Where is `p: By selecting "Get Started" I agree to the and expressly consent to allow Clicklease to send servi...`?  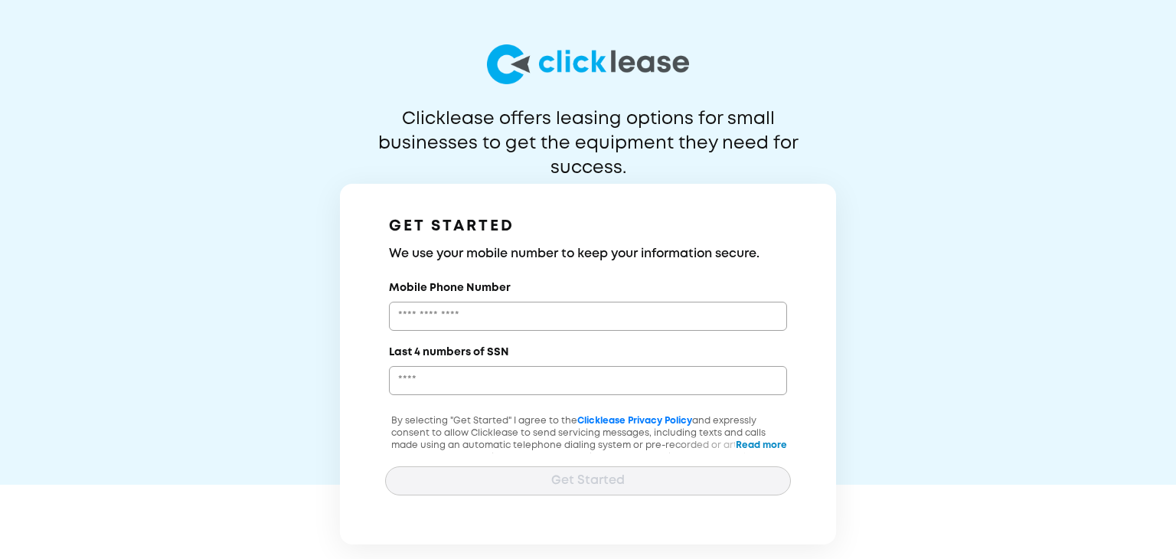
p: By selecting "Get Started" I agree to the and expressly consent to allow Clicklease to send servi... is located at coordinates (588, 452).